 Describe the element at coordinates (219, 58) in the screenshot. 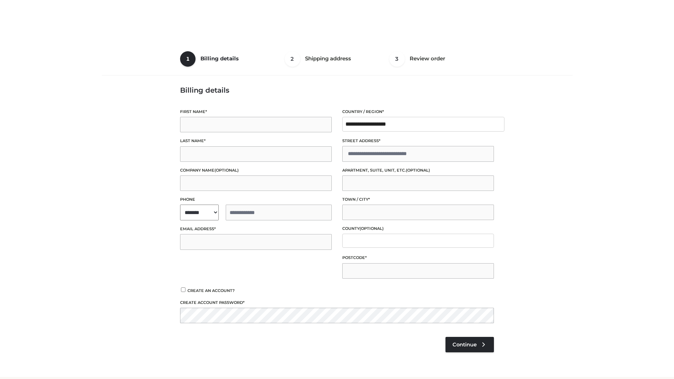

I see `span: Billing details` at that location.